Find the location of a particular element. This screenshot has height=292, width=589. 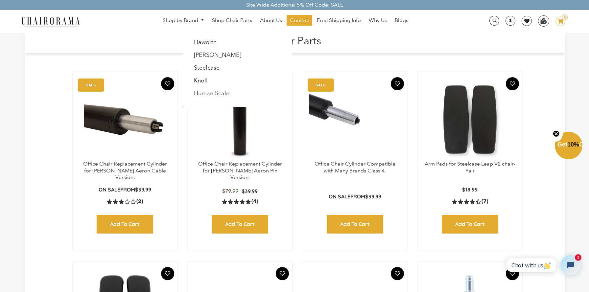

a: 2 is located at coordinates (558, 21).